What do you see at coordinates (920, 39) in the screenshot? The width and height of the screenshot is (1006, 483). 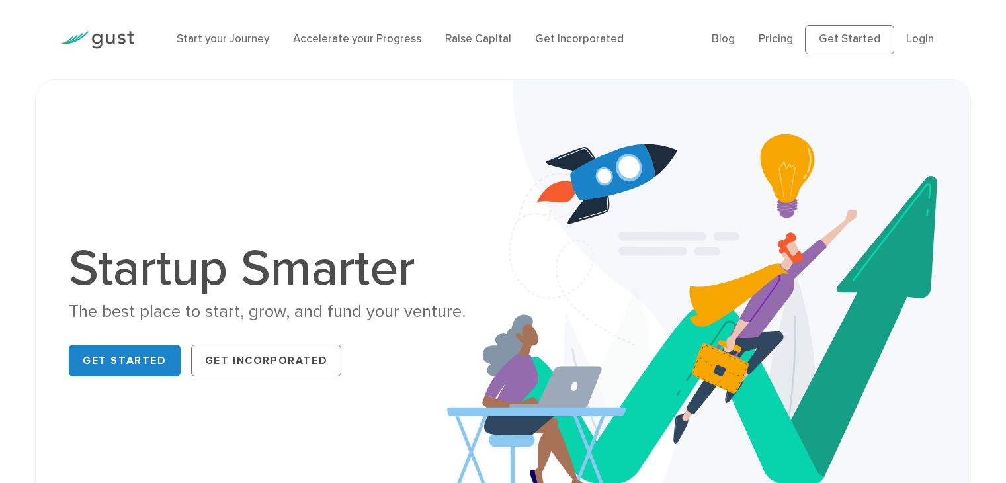 I see `a: Login` at bounding box center [920, 39].